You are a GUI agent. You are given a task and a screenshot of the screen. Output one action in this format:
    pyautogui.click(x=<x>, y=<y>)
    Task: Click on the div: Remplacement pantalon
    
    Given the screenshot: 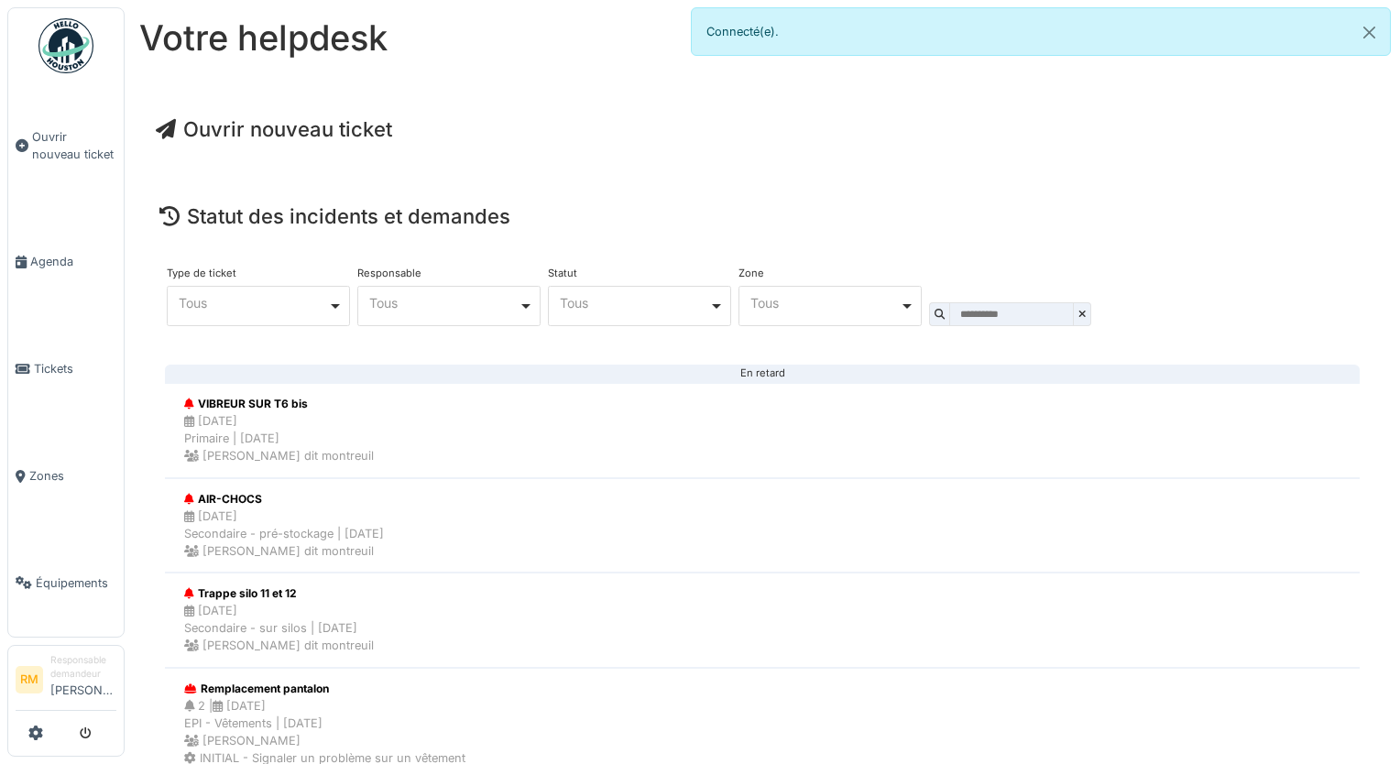 What is the action you would take?
    pyautogui.click(x=324, y=689)
    